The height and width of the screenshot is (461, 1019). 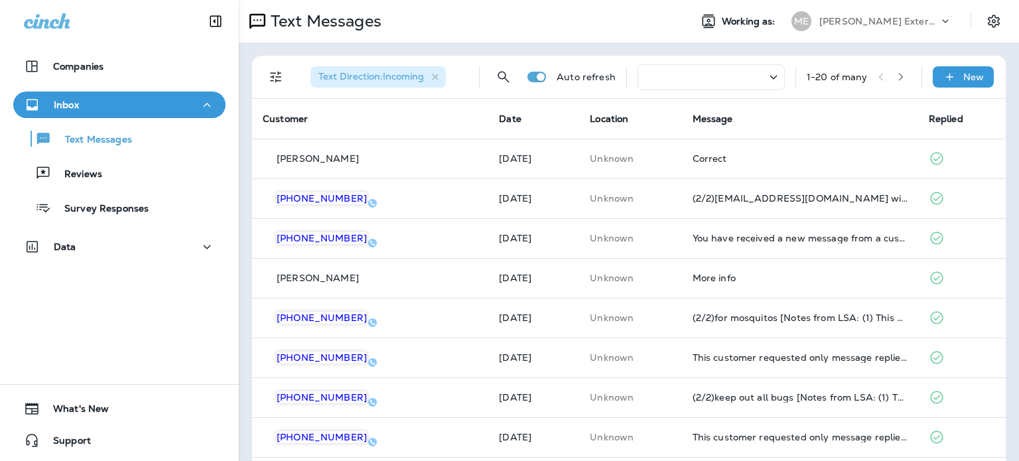 I want to click on button: Settings, so click(x=994, y=21).